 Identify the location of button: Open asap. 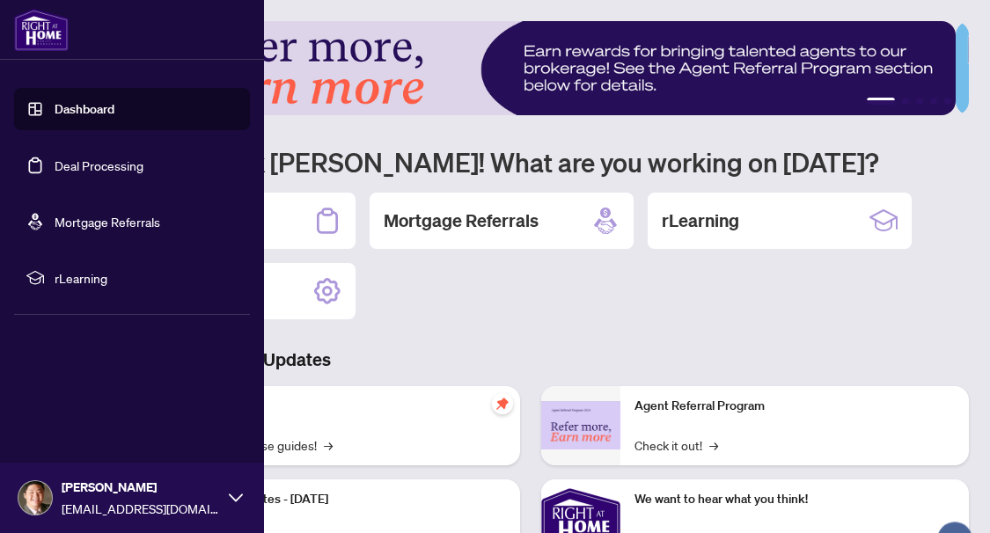
(955, 498).